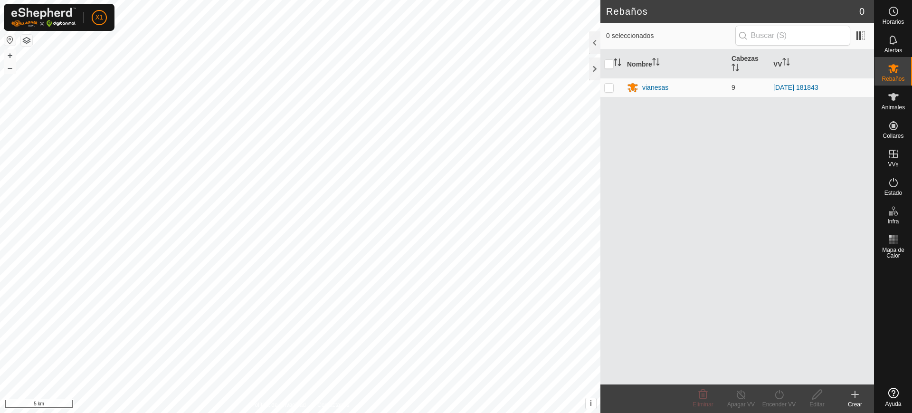 The height and width of the screenshot is (413, 912). I want to click on img: Logo Gallagher, so click(44, 17).